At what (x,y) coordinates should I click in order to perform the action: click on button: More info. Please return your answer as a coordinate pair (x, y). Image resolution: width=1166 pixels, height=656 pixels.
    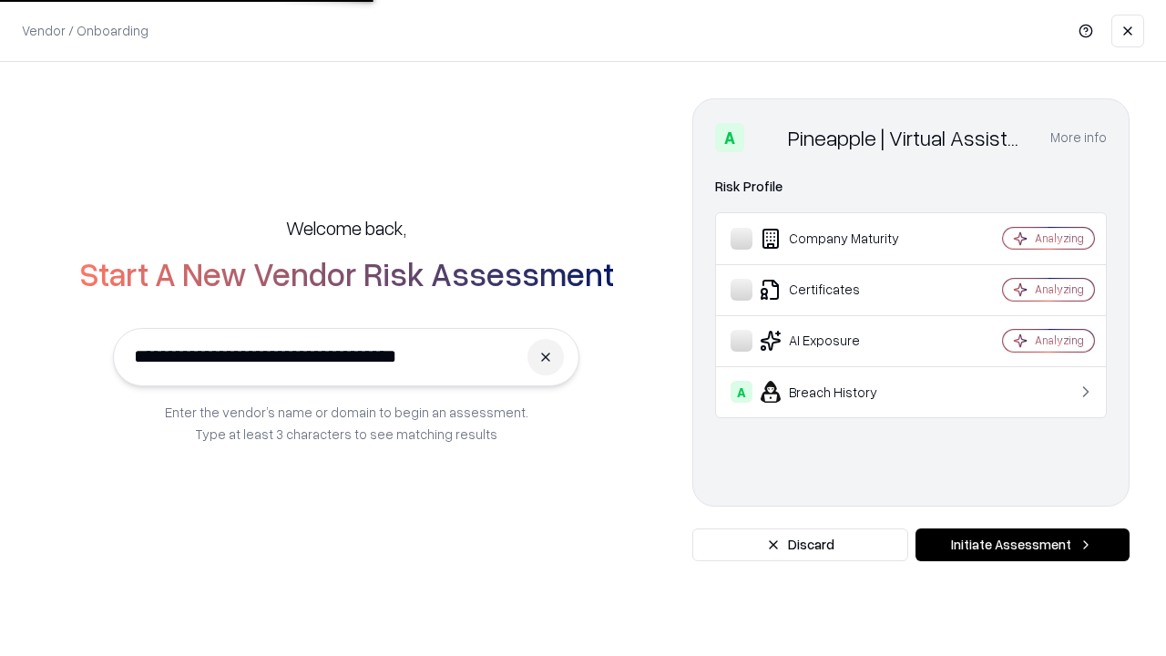
    Looking at the image, I should click on (1078, 138).